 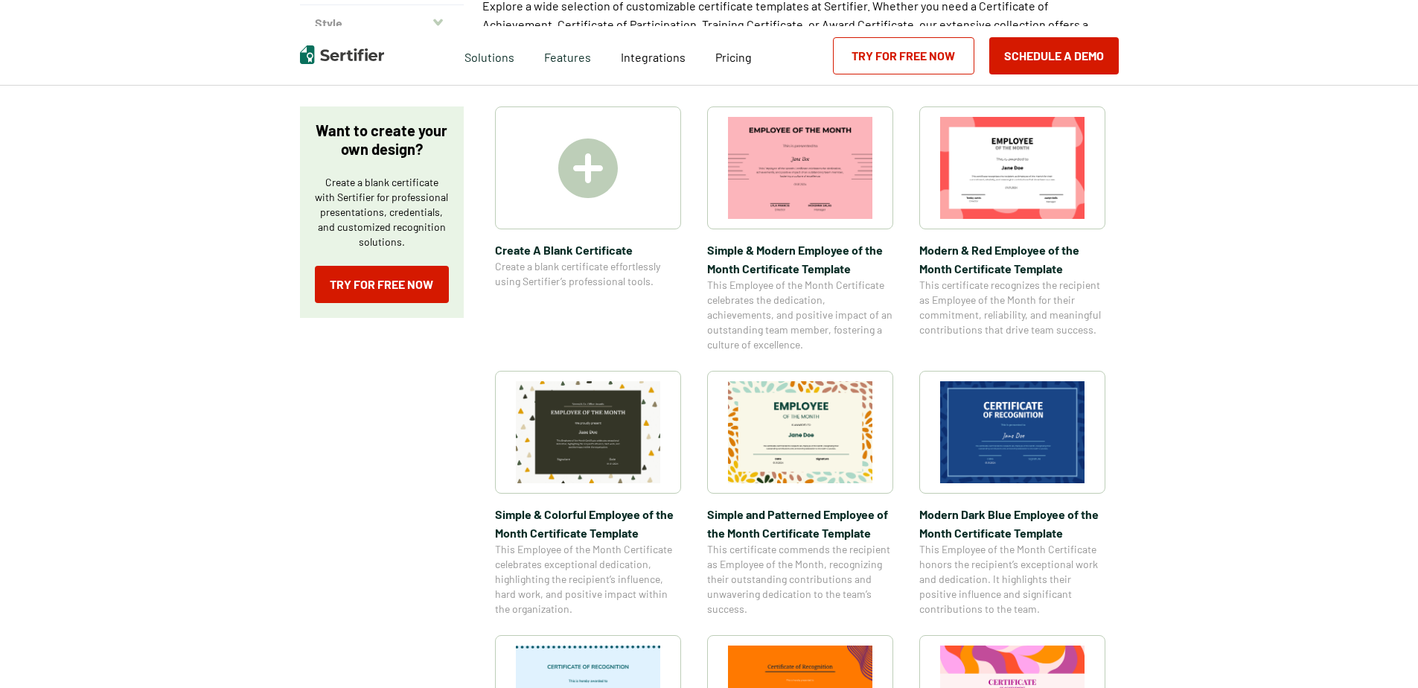 What do you see at coordinates (800, 167) in the screenshot?
I see `img: Simple & Modern Employee of the Month Certificate Template` at bounding box center [800, 167].